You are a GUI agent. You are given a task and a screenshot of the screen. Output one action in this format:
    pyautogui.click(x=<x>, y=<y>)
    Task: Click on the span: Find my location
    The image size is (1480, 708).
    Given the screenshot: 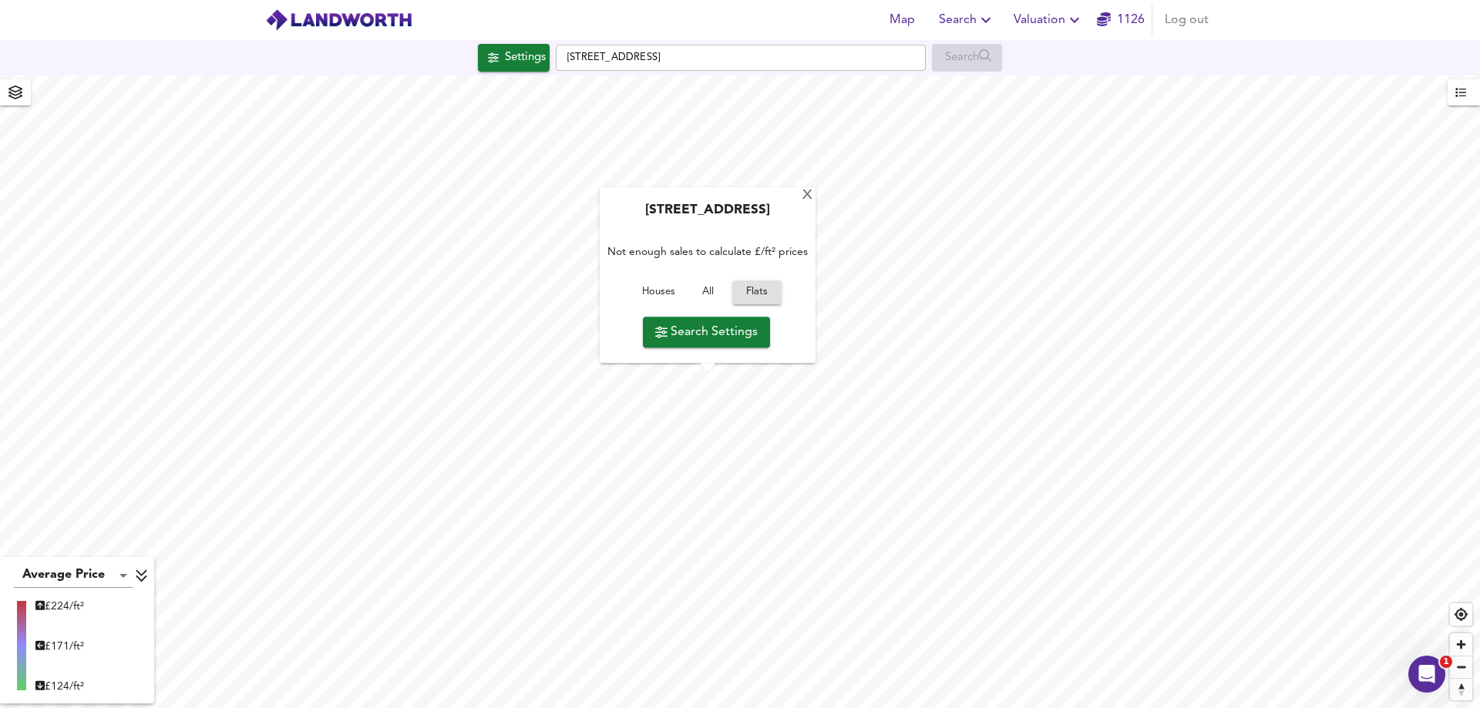 What is the action you would take?
    pyautogui.click(x=1460, y=614)
    